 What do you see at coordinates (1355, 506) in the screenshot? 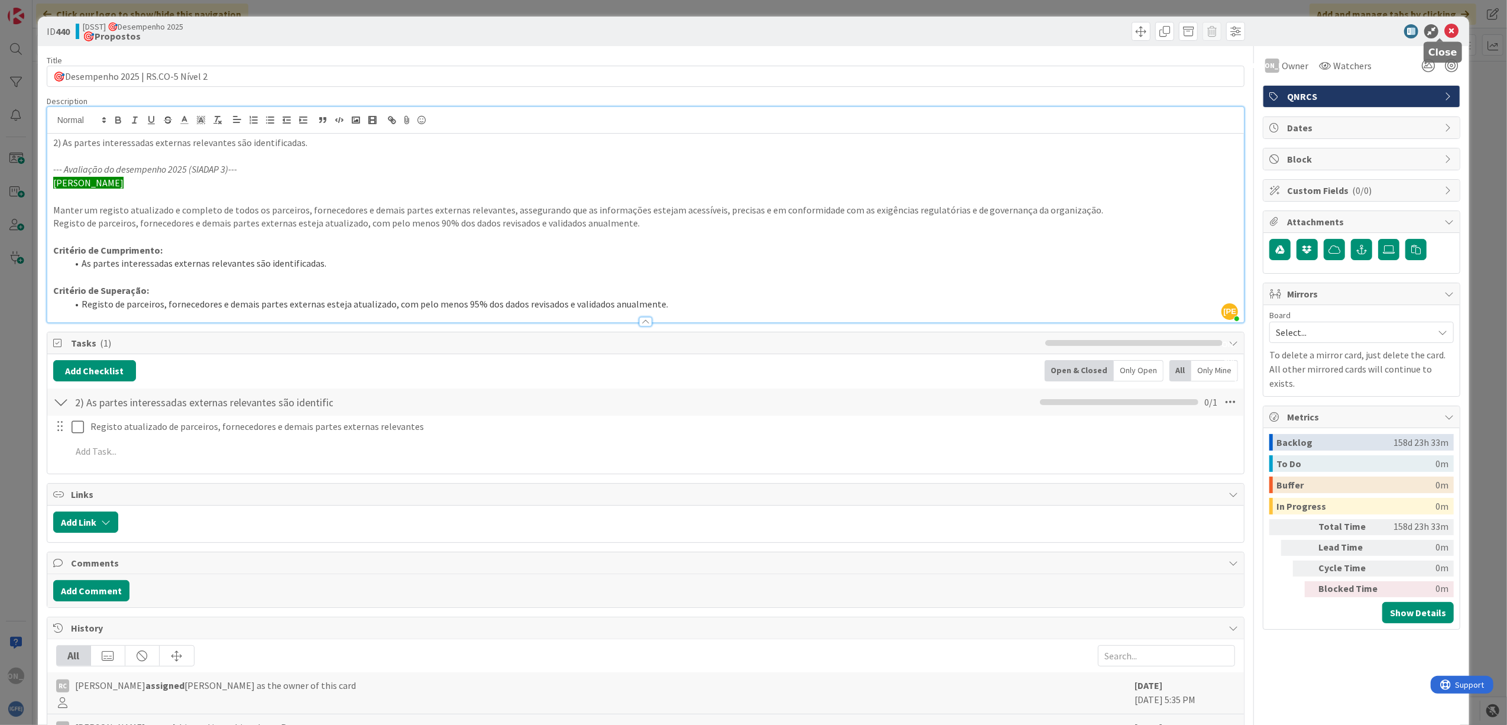
I see `div: In Progress` at bounding box center [1355, 506].